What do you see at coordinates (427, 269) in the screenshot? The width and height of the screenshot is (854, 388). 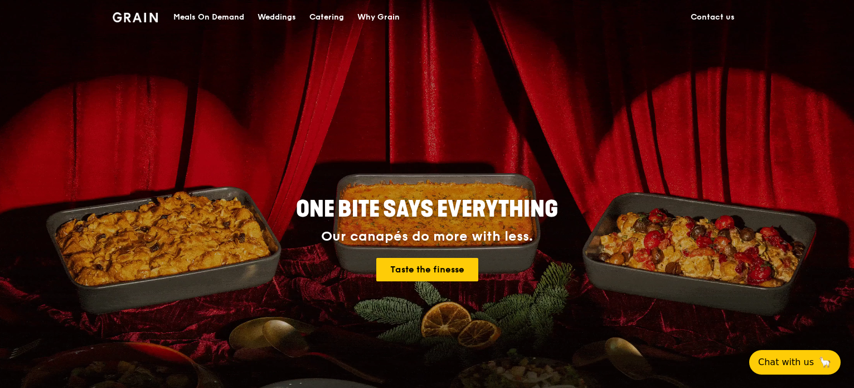 I see `a: Taste the finesse` at bounding box center [427, 269].